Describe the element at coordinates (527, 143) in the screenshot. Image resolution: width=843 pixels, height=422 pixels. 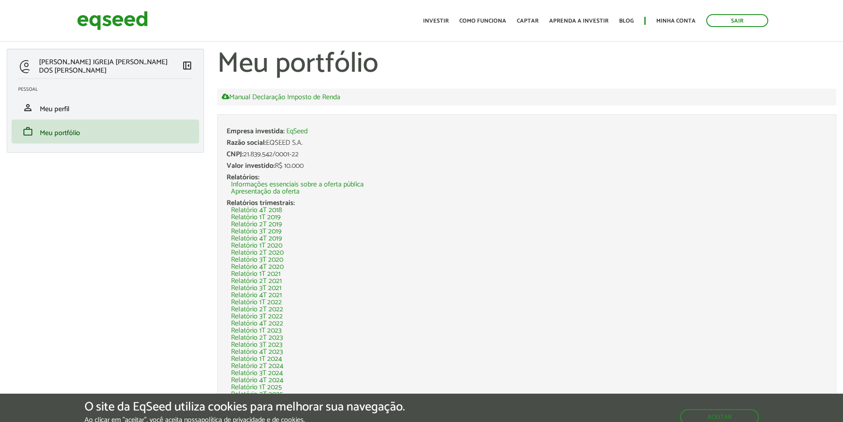
I see `div: EQSEED S.A.` at that location.